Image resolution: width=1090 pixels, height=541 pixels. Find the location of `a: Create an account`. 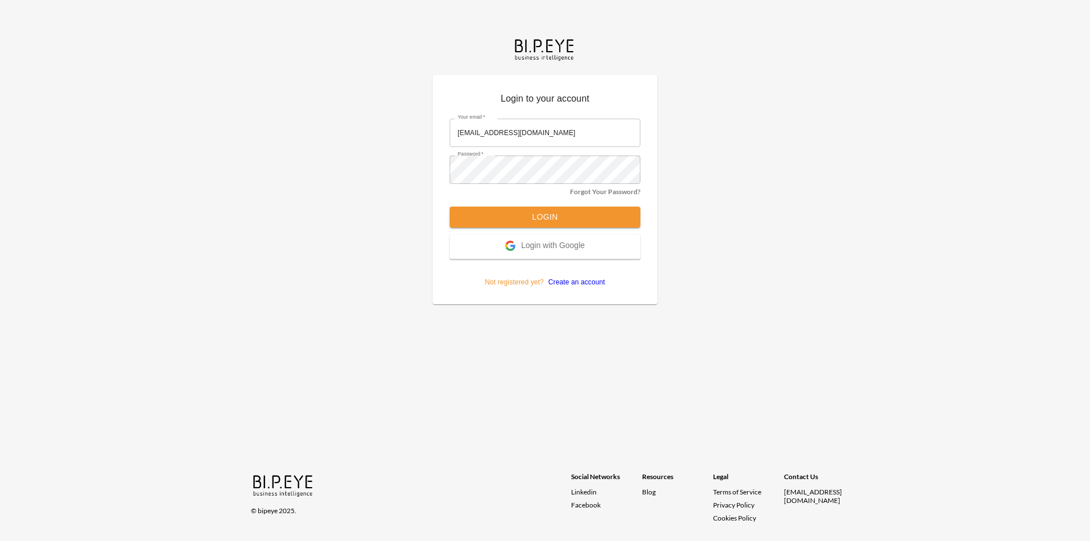

a: Create an account is located at coordinates (575, 282).